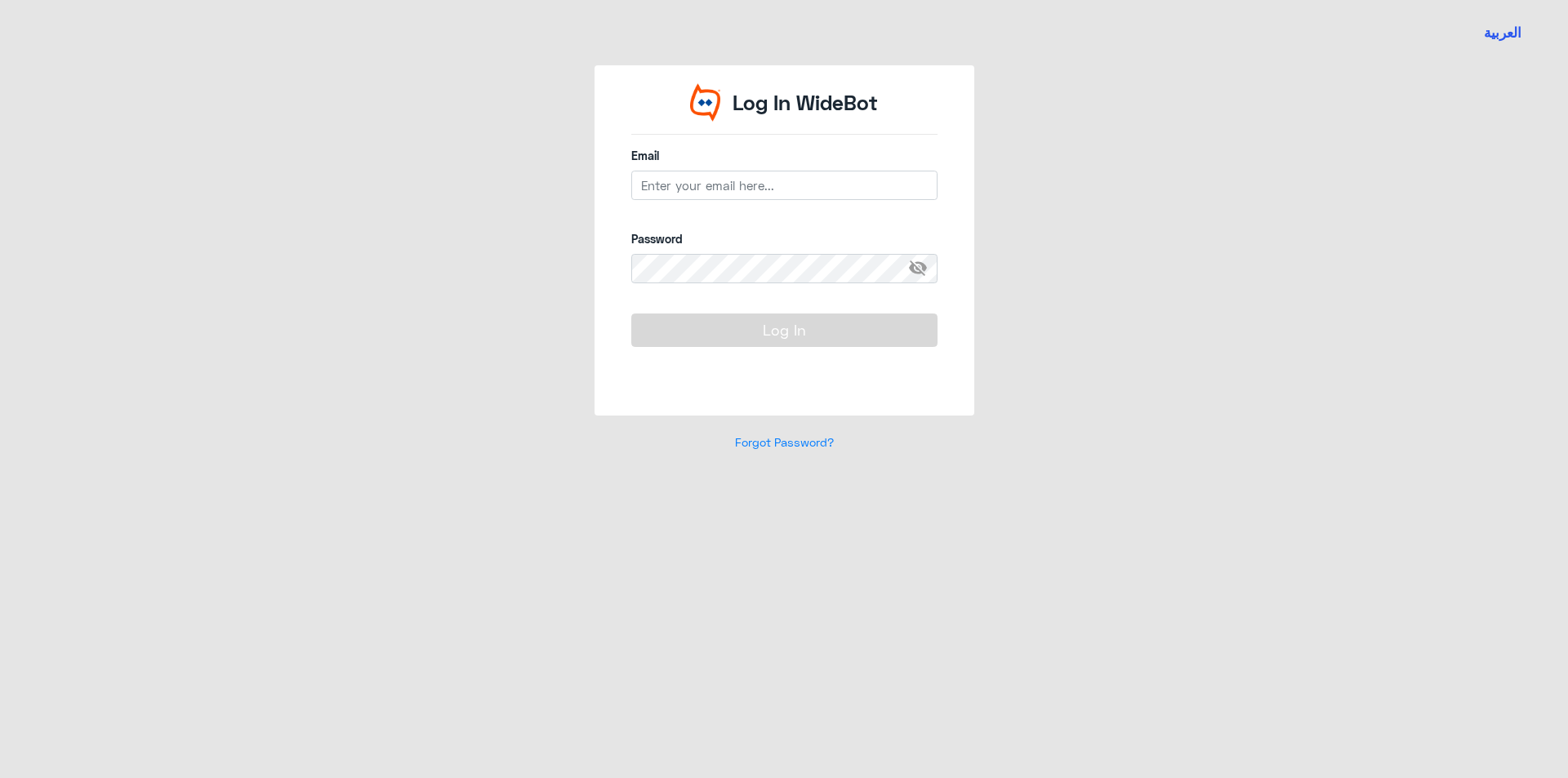  Describe the element at coordinates (805, 103) in the screenshot. I see `p: Log In WideBot` at that location.